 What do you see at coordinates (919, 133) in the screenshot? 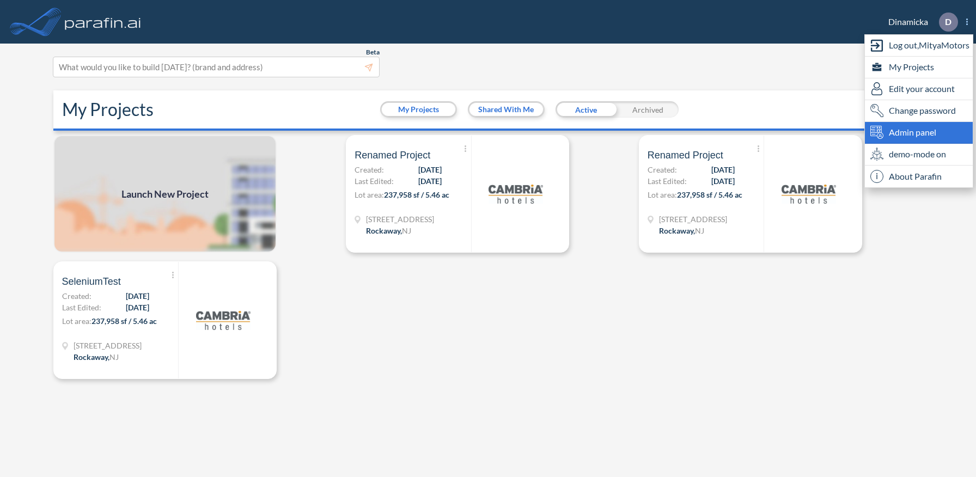
I see `div: Admin panel` at bounding box center [919, 133].